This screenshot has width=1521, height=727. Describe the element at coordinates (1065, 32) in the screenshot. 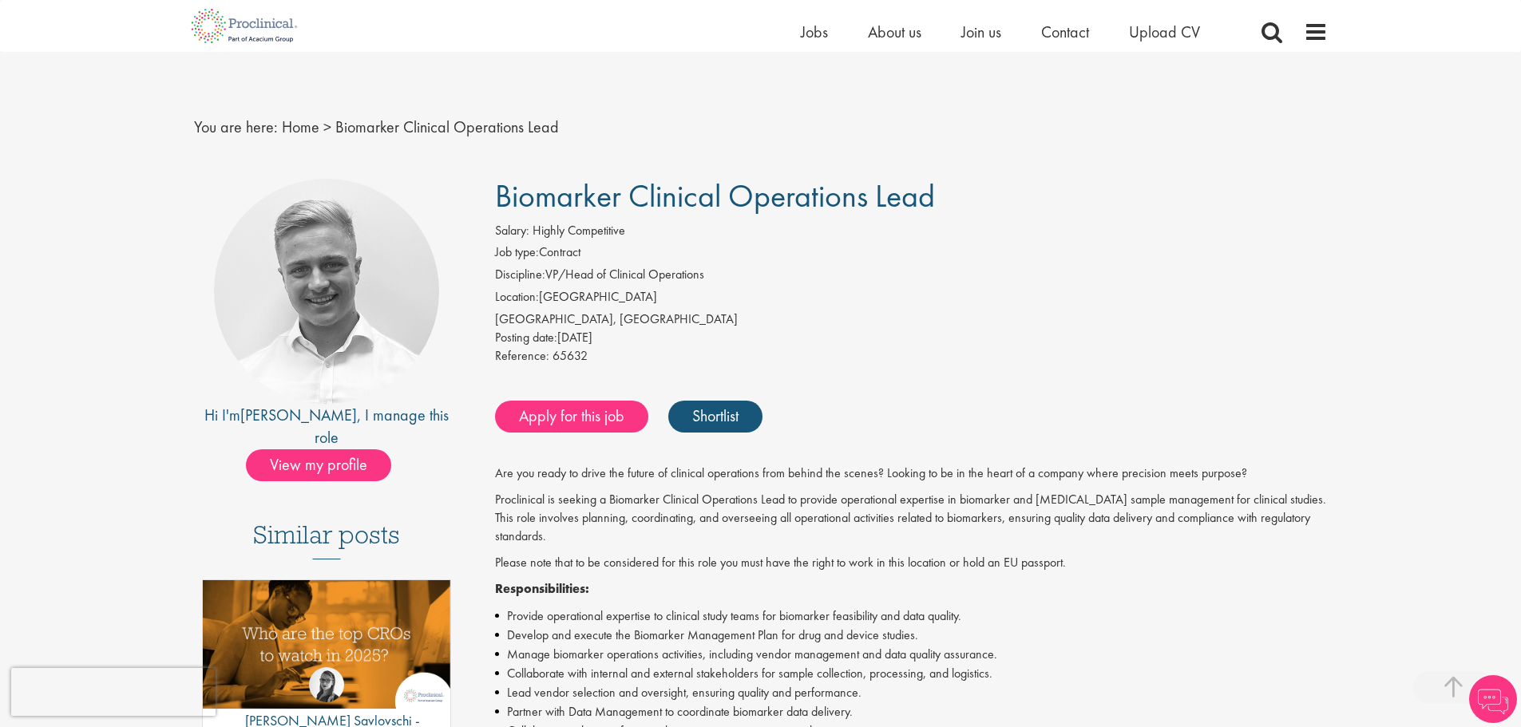

I see `span: Contact` at that location.